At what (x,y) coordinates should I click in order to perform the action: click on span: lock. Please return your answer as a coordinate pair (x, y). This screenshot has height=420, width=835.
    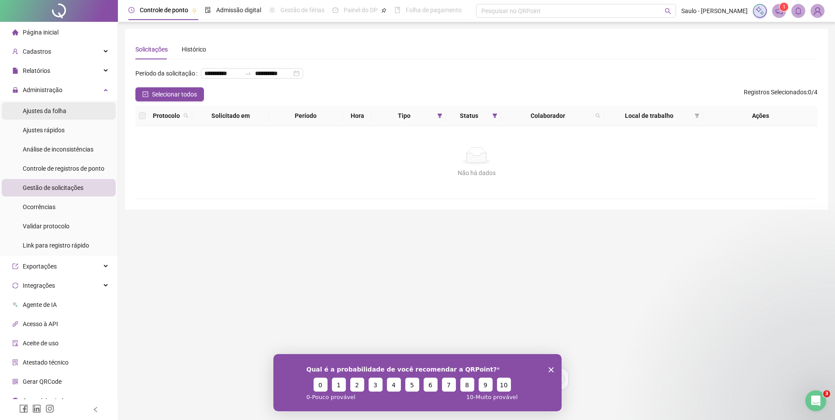
    Looking at the image, I should click on (15, 90).